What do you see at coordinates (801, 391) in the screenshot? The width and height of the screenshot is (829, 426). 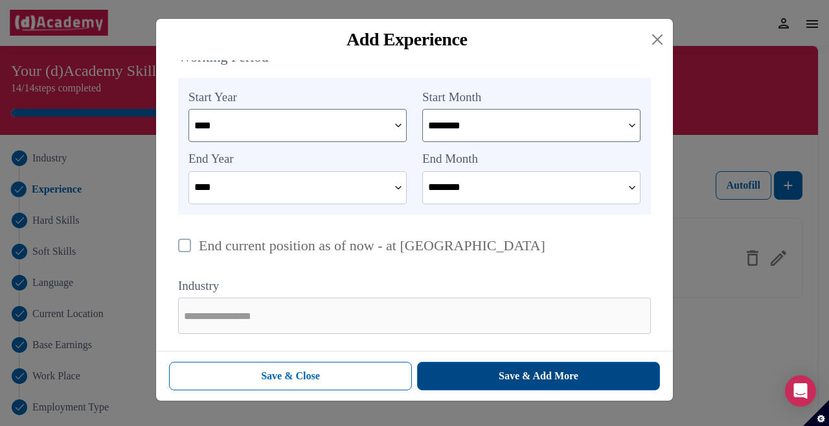 I see `div: Open Intercom Messenger` at bounding box center [801, 391].